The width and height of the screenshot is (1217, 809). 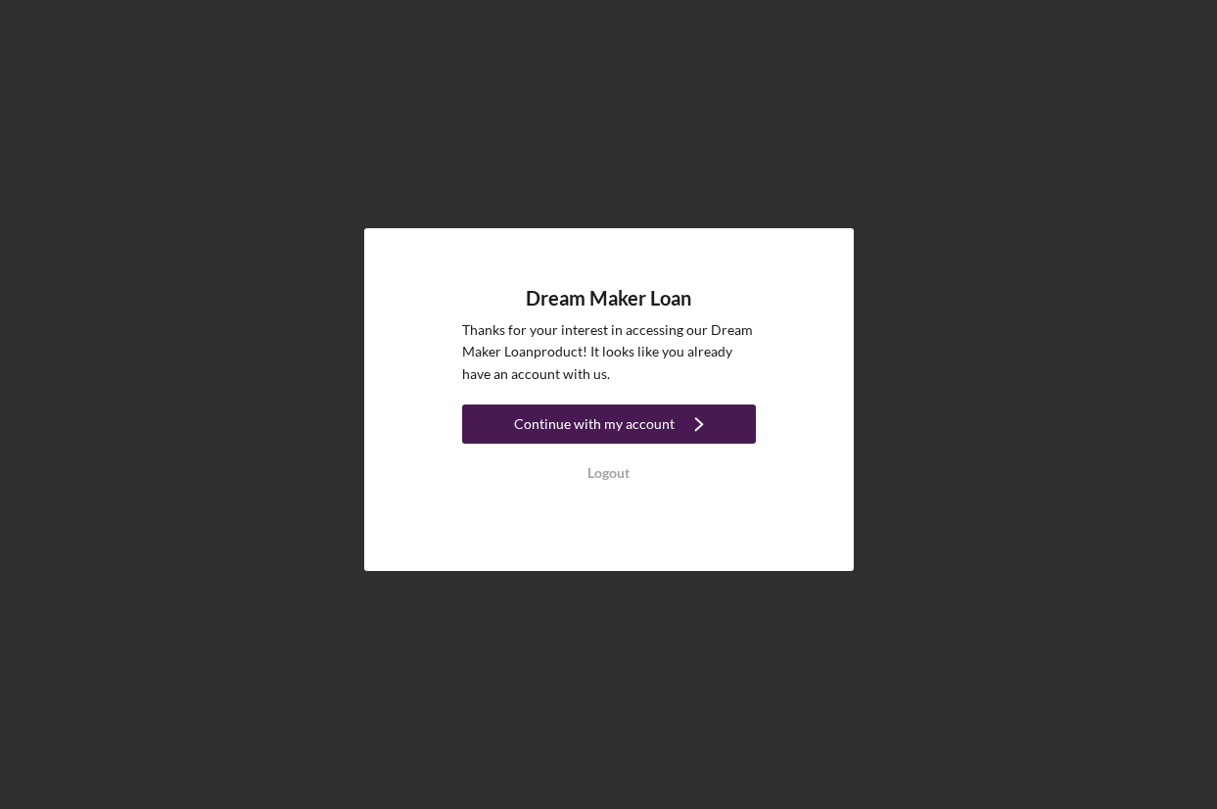 What do you see at coordinates (609, 473) in the screenshot?
I see `button: Logout` at bounding box center [609, 473].